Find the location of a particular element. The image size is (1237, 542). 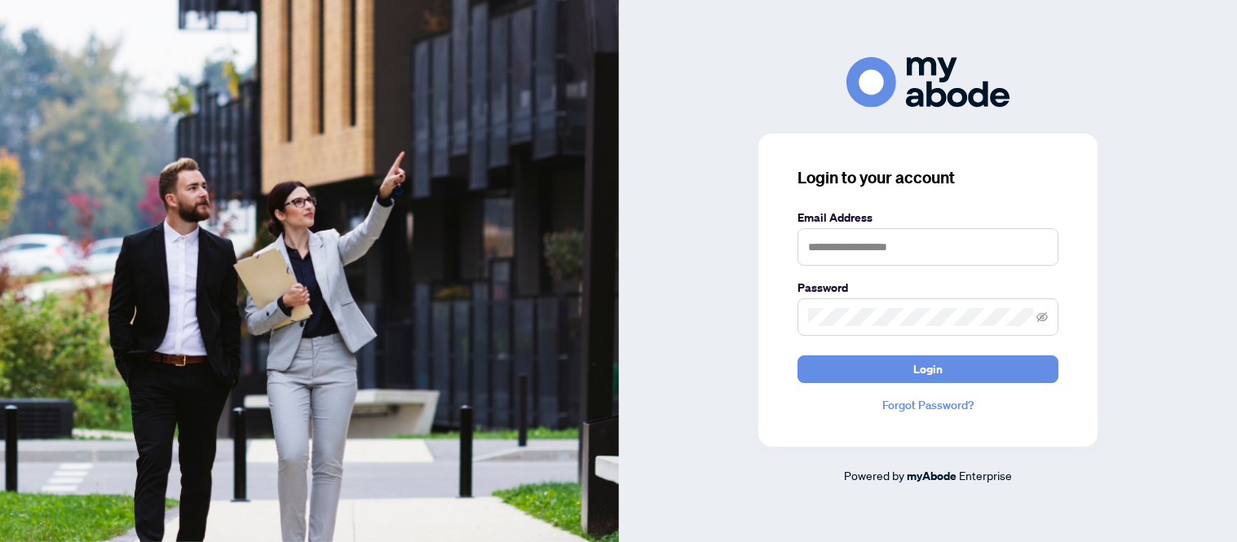

label: Password is located at coordinates (928, 288).